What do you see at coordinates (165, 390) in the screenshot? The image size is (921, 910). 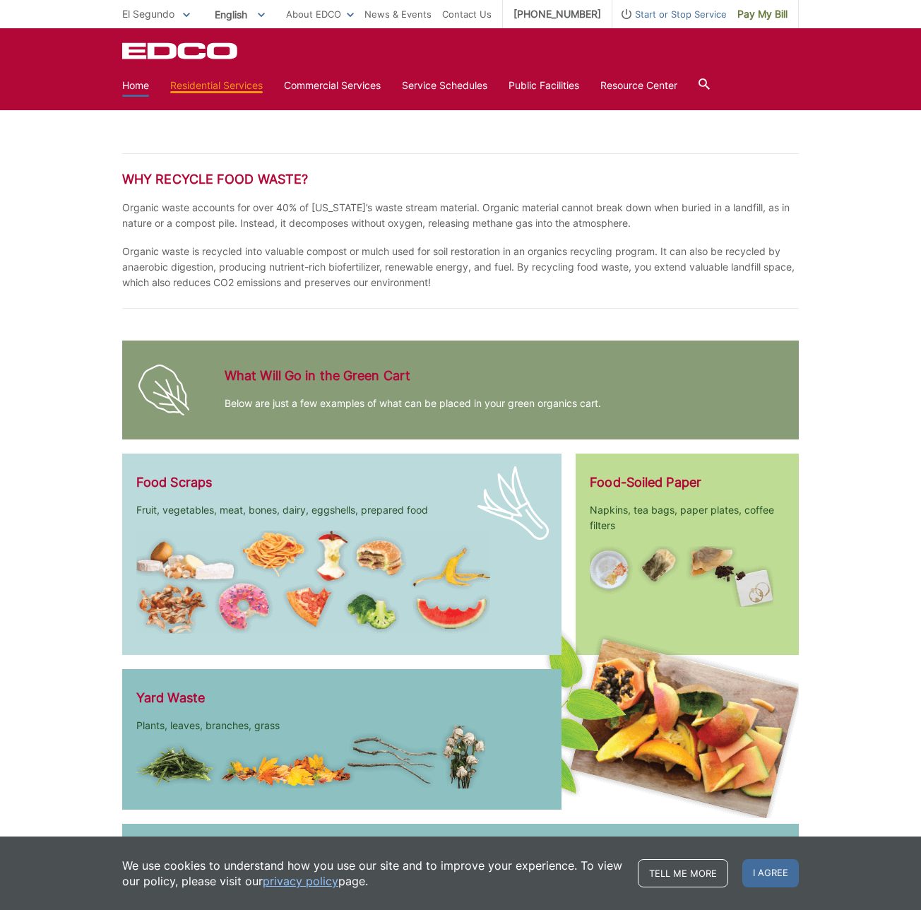 I see `img: Leafy green icon` at bounding box center [165, 390].